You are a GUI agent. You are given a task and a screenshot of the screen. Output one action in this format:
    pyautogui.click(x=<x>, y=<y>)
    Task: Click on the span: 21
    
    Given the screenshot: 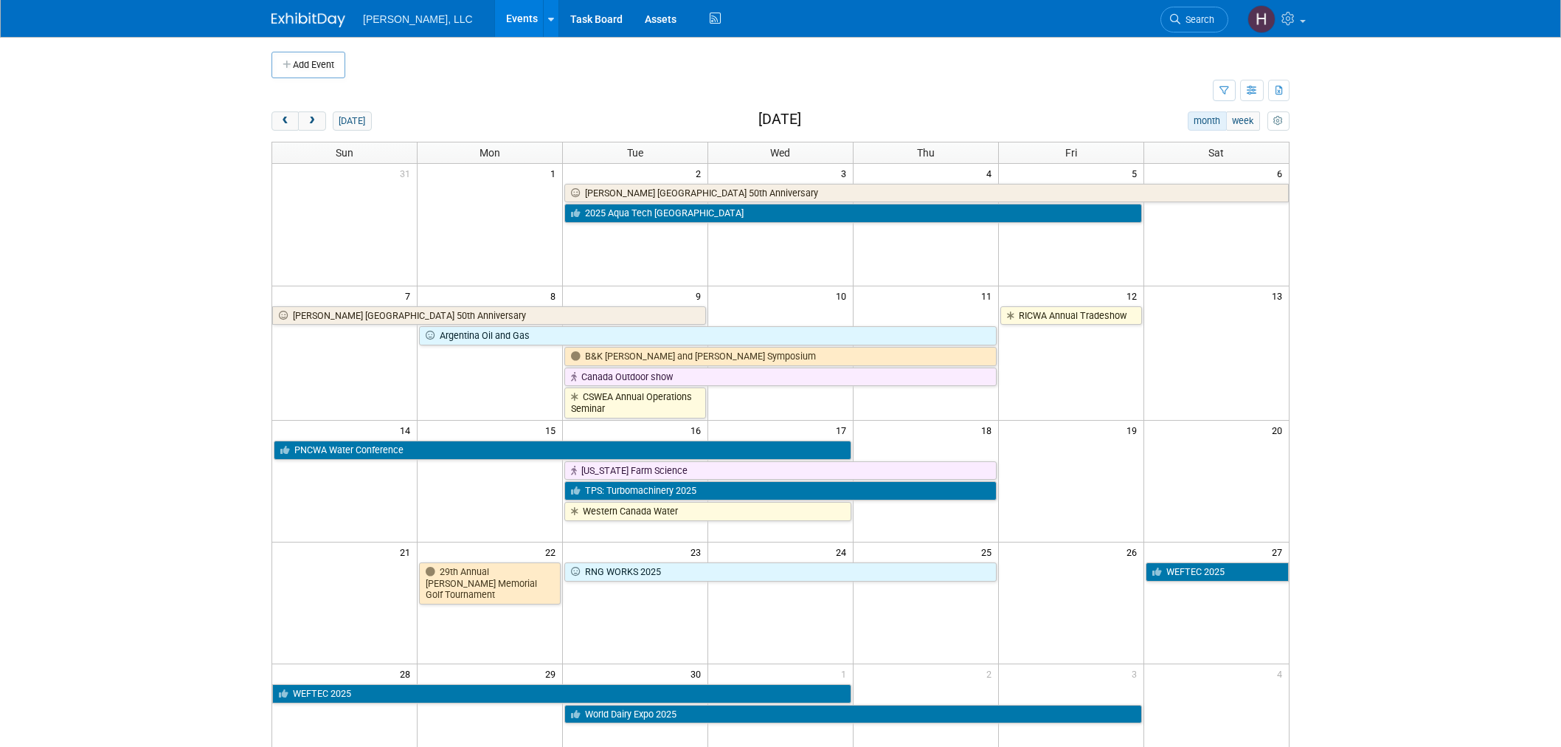 What is the action you would take?
    pyautogui.click(x=407, y=551)
    